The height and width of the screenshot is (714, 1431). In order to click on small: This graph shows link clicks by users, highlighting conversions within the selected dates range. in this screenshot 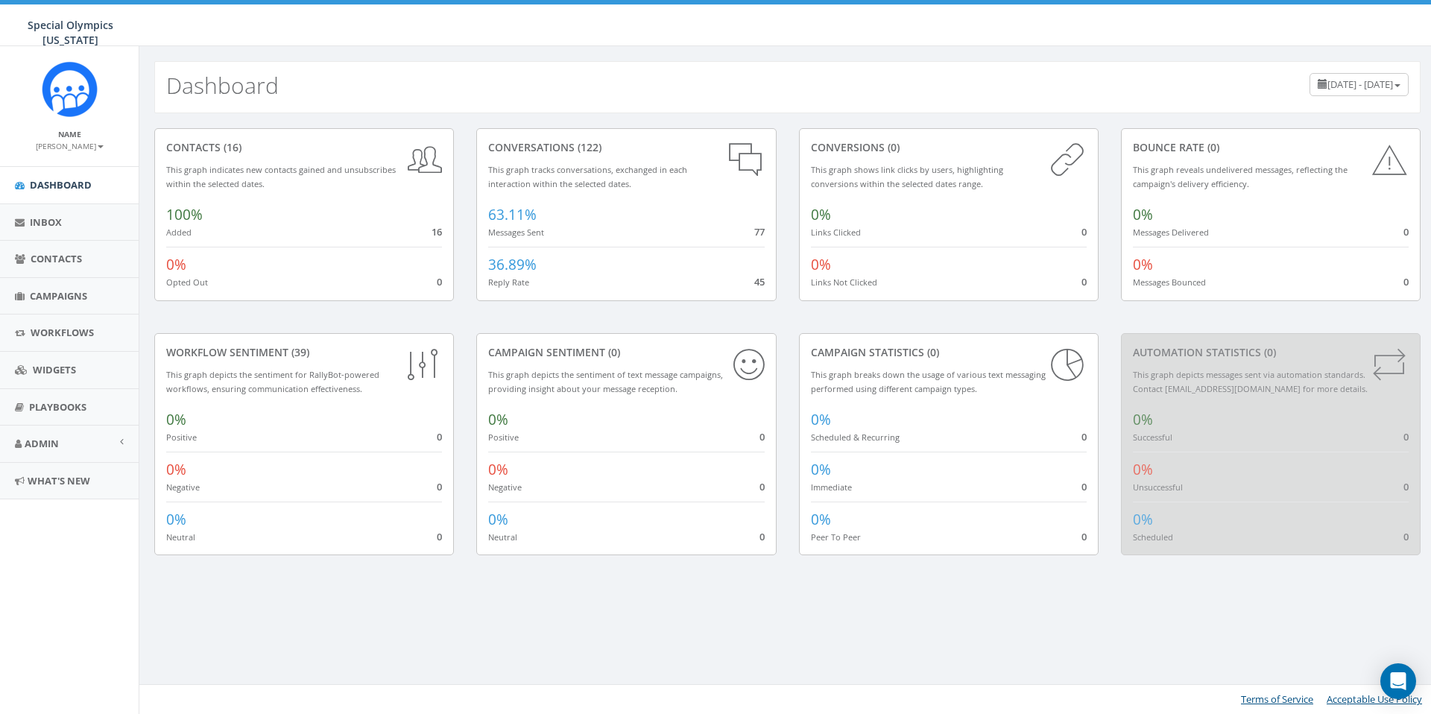, I will do `click(907, 177)`.